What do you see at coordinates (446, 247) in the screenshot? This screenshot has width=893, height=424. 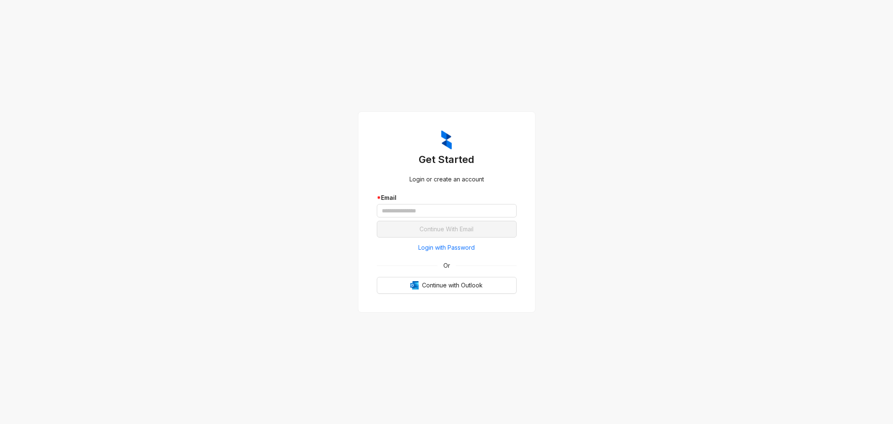 I see `span: Login with Password` at bounding box center [446, 247].